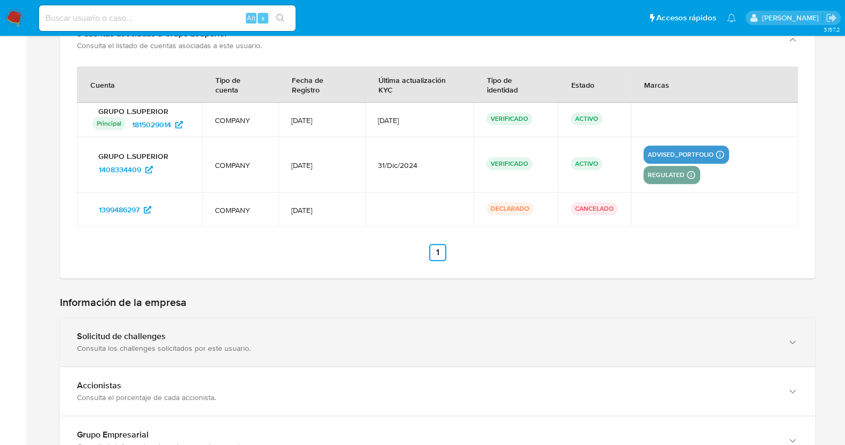 Image resolution: width=845 pixels, height=445 pixels. I want to click on p: francisco.martinezsilva@mercadolibre.com.mx, so click(792, 18).